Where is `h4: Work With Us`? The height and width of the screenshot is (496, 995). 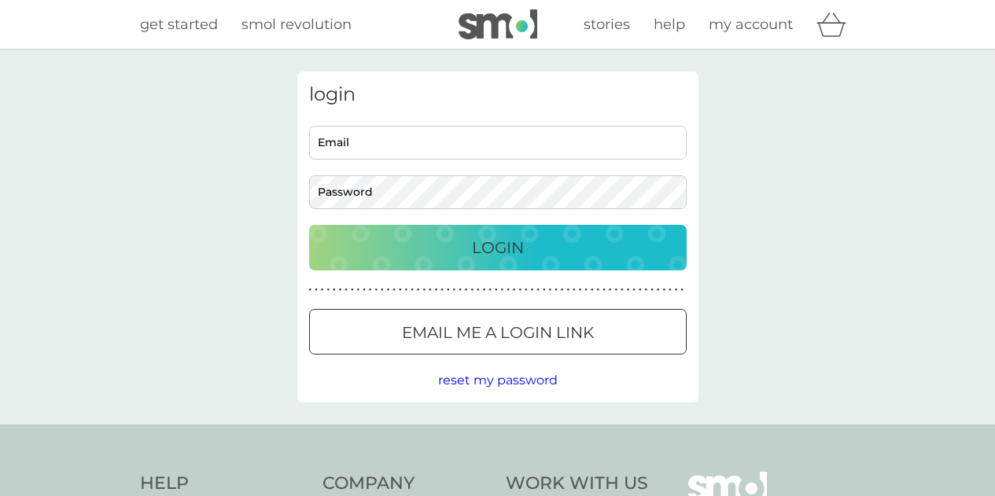
h4: Work With Us is located at coordinates (576, 484).